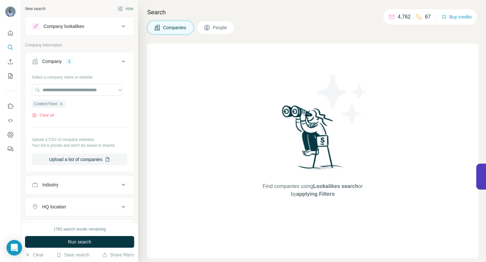 The image size is (486, 262). What do you see at coordinates (80, 26) in the screenshot?
I see `button: Company lookalikes` at bounding box center [80, 26].